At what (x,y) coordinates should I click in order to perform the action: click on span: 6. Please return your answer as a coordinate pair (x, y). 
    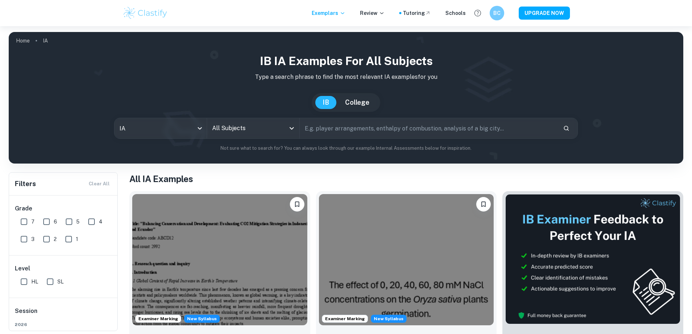
    Looking at the image, I should click on (55, 222).